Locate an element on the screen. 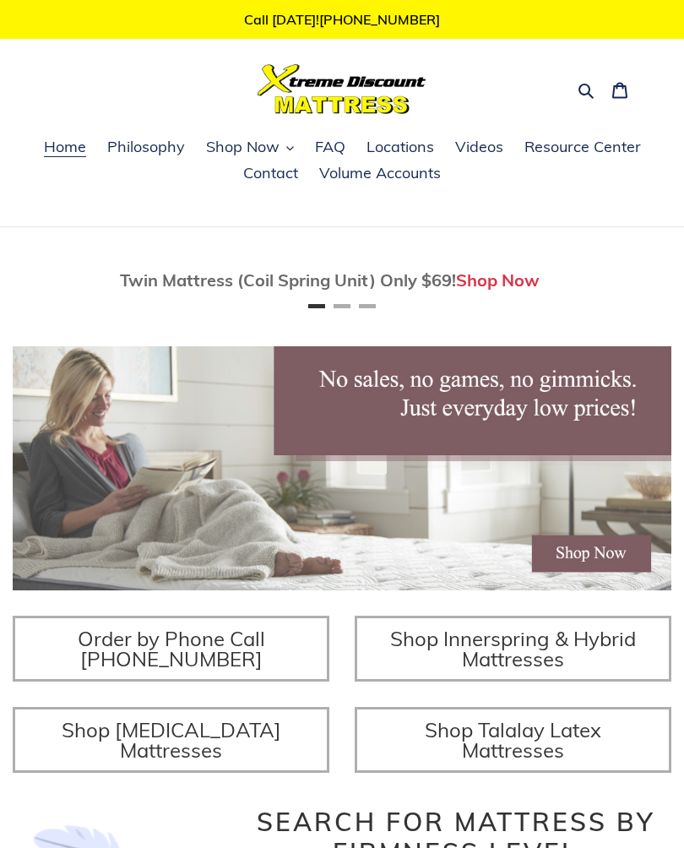 The width and height of the screenshot is (684, 848). span: Videos is located at coordinates (479, 147).